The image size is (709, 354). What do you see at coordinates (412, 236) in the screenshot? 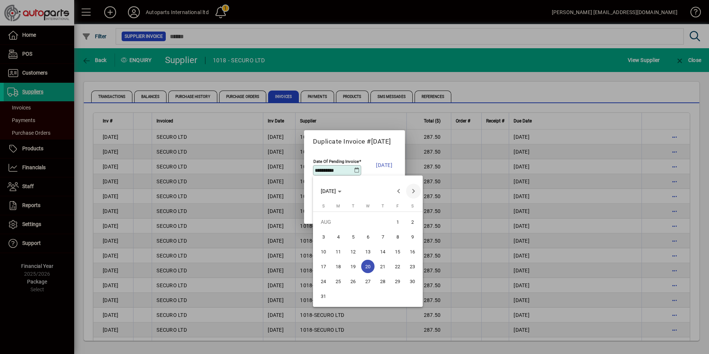
I see `span: 9` at bounding box center [412, 236].